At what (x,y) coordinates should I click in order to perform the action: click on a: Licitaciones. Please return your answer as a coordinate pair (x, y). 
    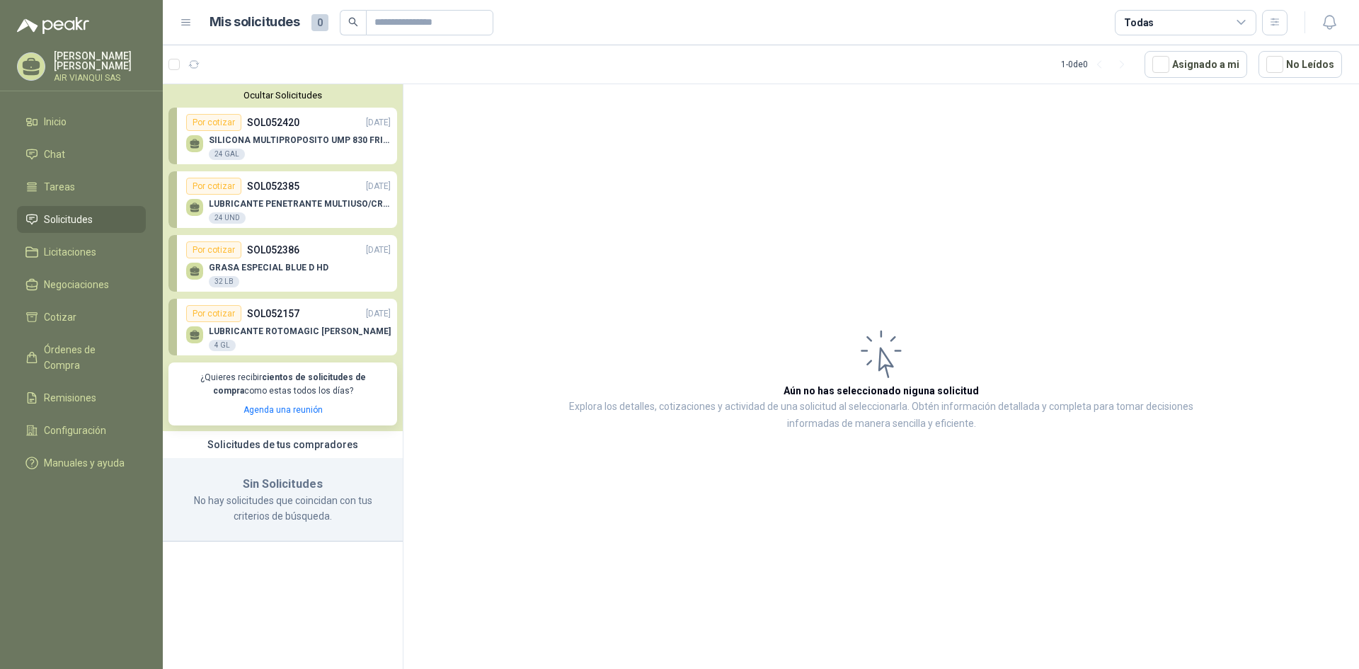
    Looking at the image, I should click on (81, 252).